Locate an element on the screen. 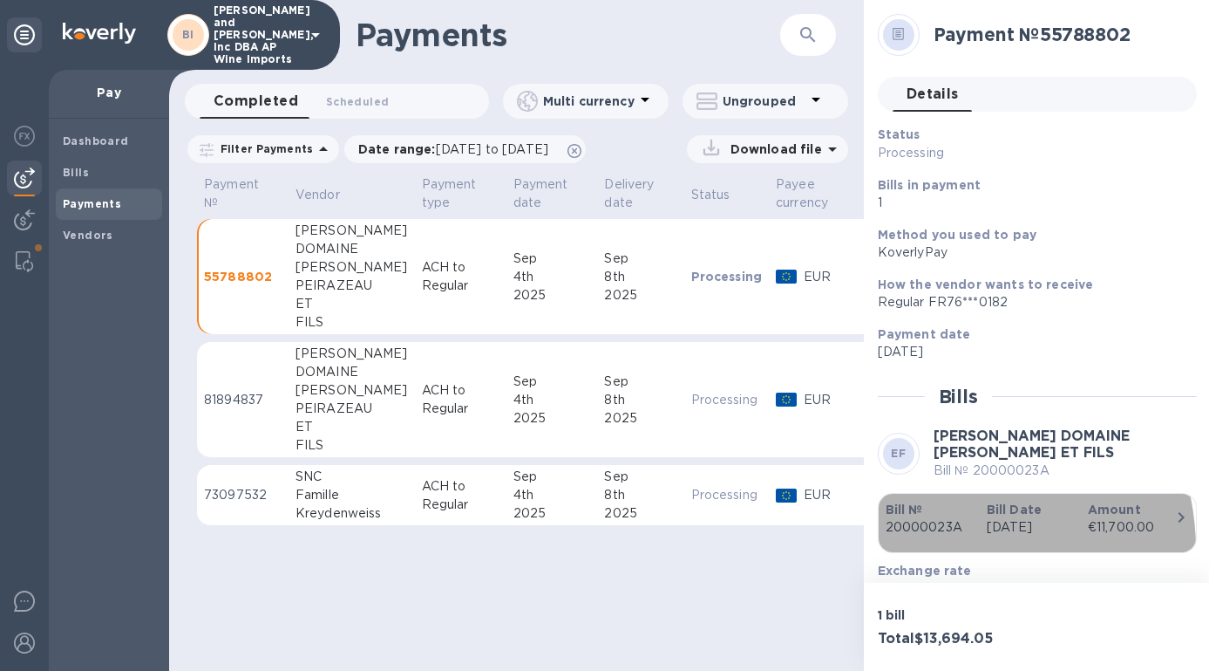 This screenshot has width=1209, height=671. span: Delivery date is located at coordinates (640, 194).